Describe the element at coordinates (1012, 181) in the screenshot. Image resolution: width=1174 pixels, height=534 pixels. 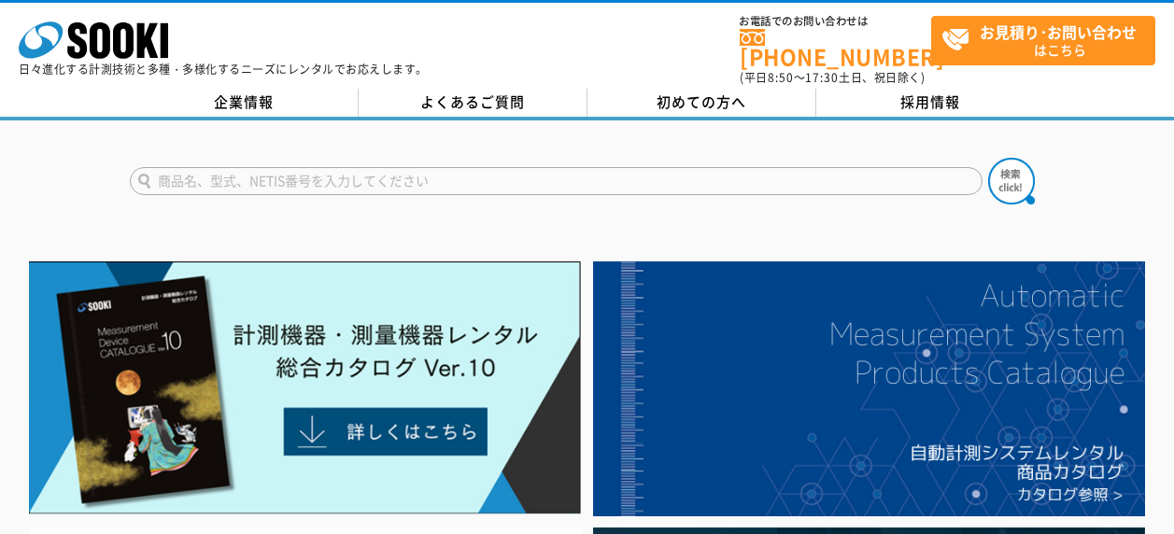
I see `img: btn_search.png` at that location.